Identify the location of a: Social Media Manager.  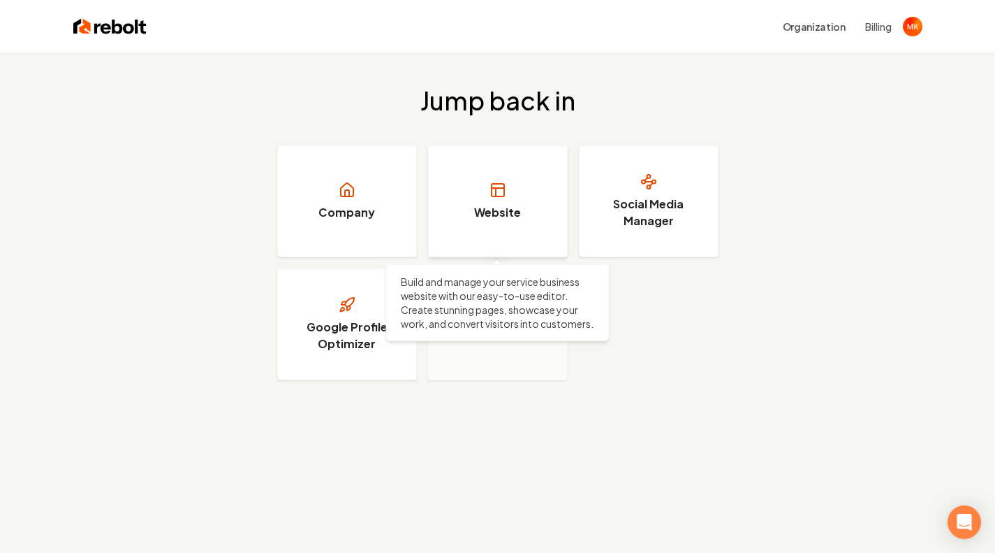
(649, 201).